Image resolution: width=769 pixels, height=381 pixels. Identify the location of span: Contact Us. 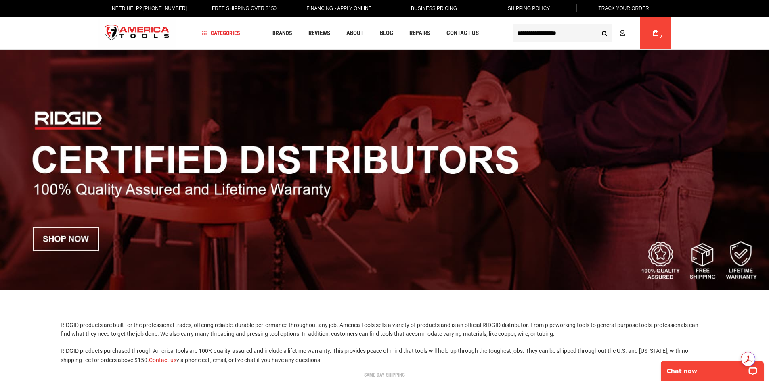
(462, 33).